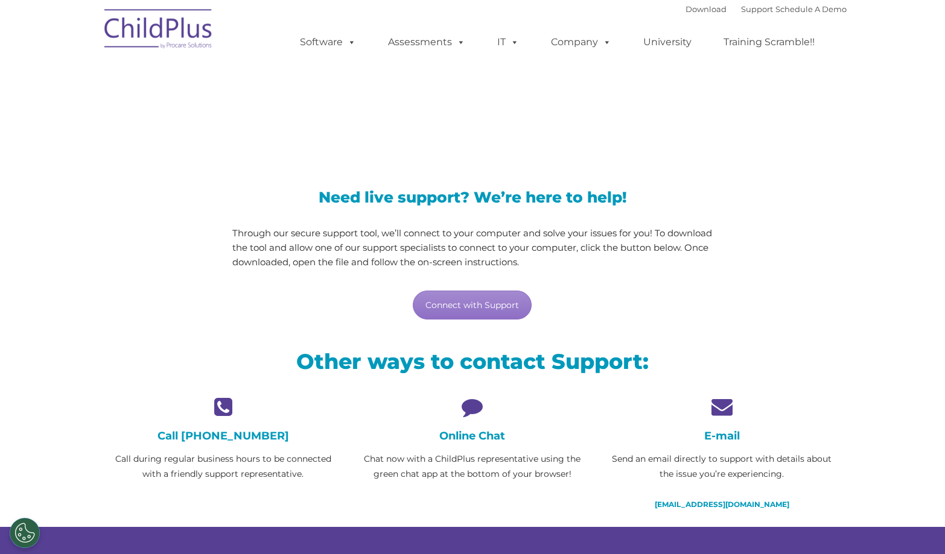  I want to click on a: Support, so click(756, 9).